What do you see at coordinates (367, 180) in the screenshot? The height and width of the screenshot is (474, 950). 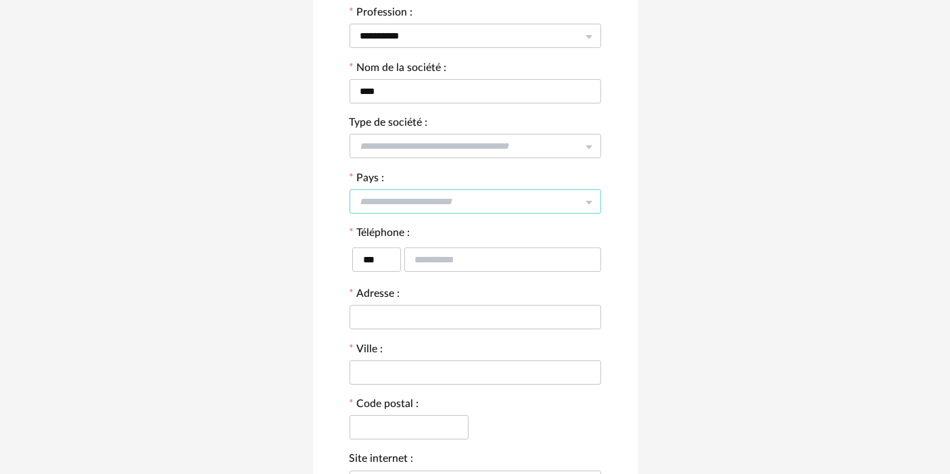 I see `label: Pays :` at bounding box center [367, 180].